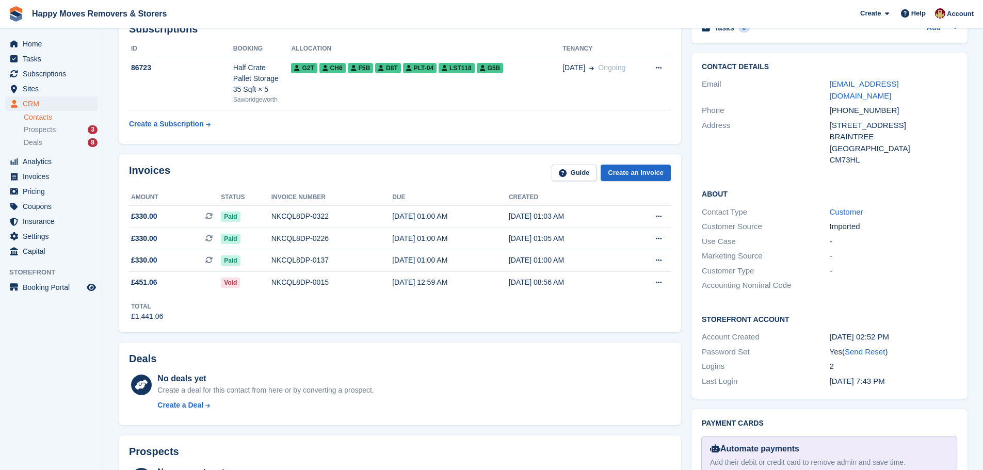 This screenshot has width=983, height=470. What do you see at coordinates (400, 29) in the screenshot?
I see `h2: Subscriptions` at bounding box center [400, 29].